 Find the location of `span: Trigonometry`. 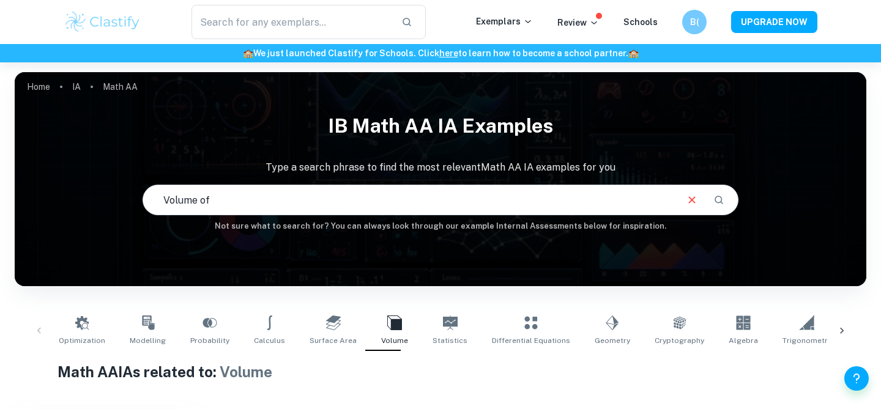

span: Trigonometry is located at coordinates (807, 341).